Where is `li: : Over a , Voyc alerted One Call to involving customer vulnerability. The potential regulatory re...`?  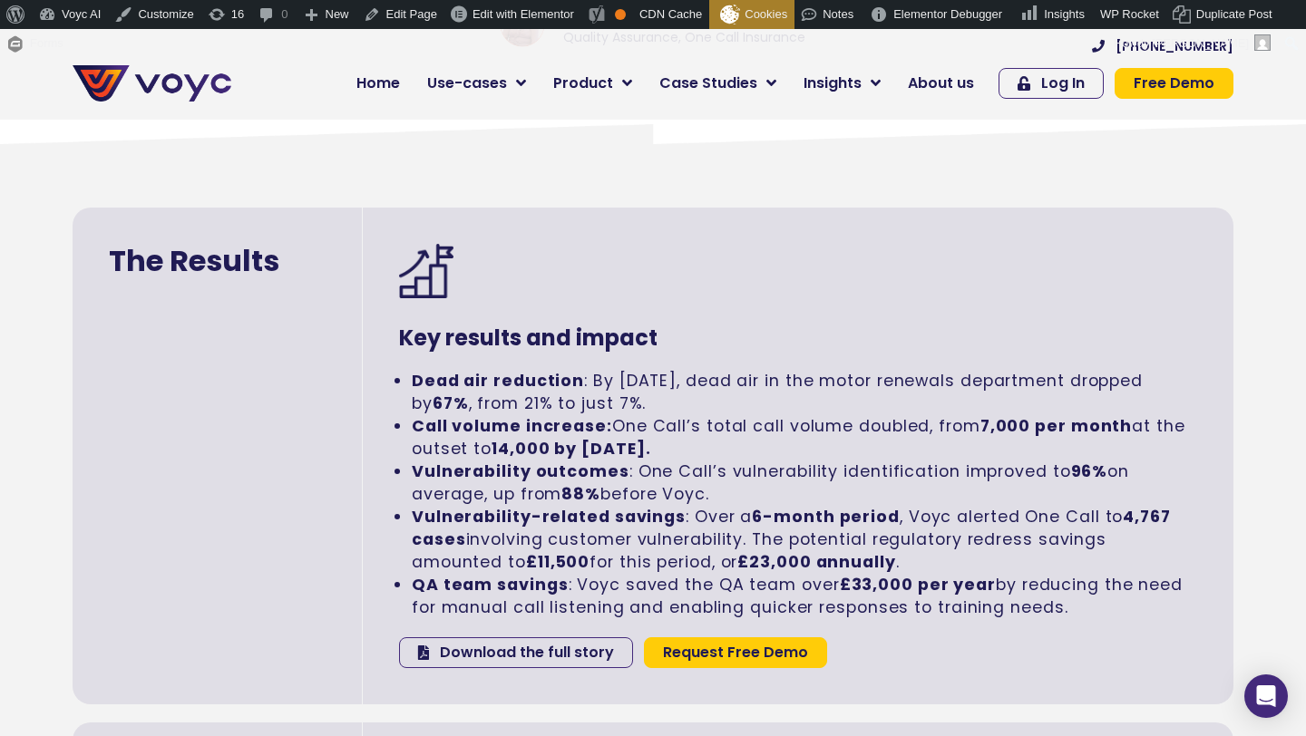 li: : Over a , Voyc alerted One Call to involving customer vulnerability. The potential regulatory re... is located at coordinates (804, 539).